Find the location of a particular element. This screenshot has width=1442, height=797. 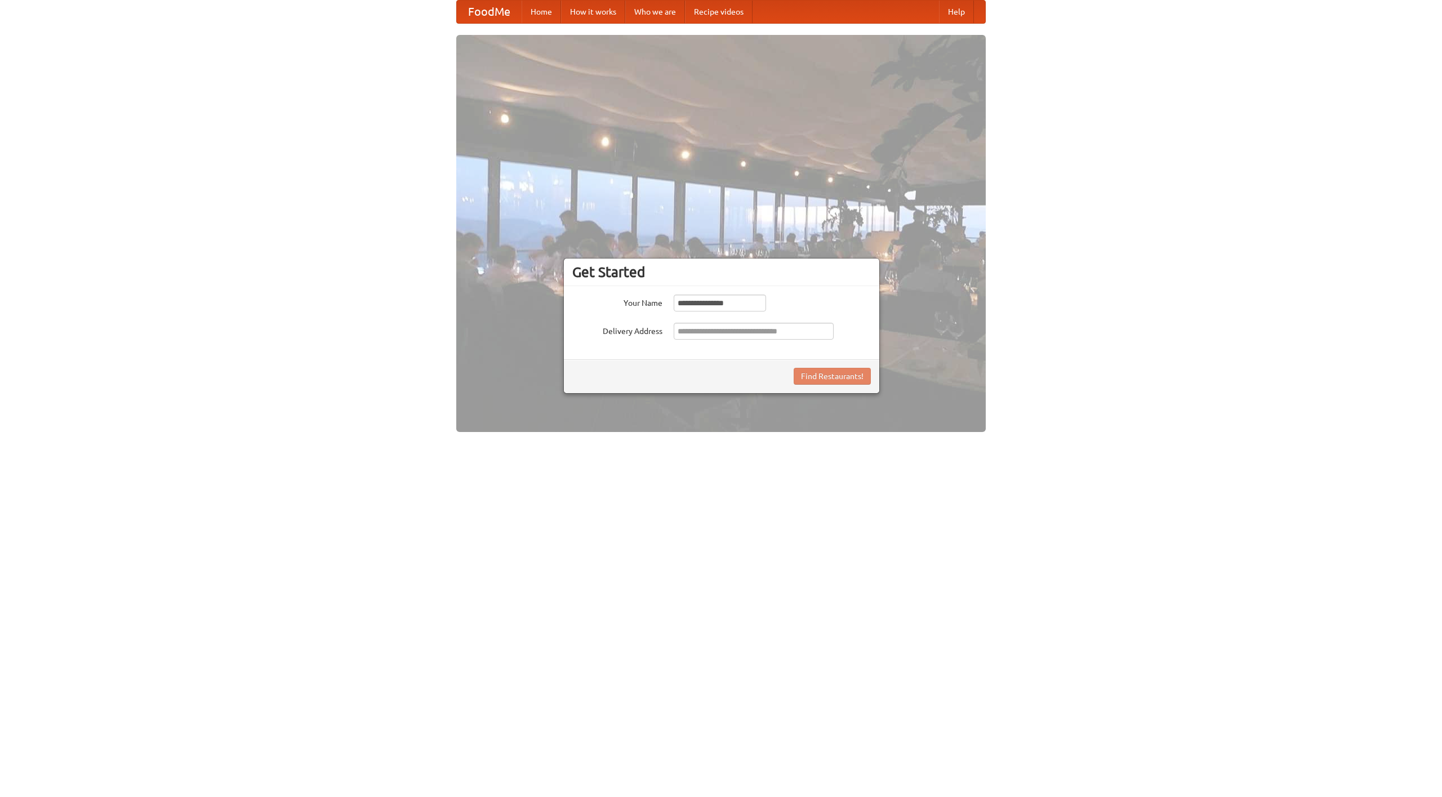

a: Home is located at coordinates (541, 12).